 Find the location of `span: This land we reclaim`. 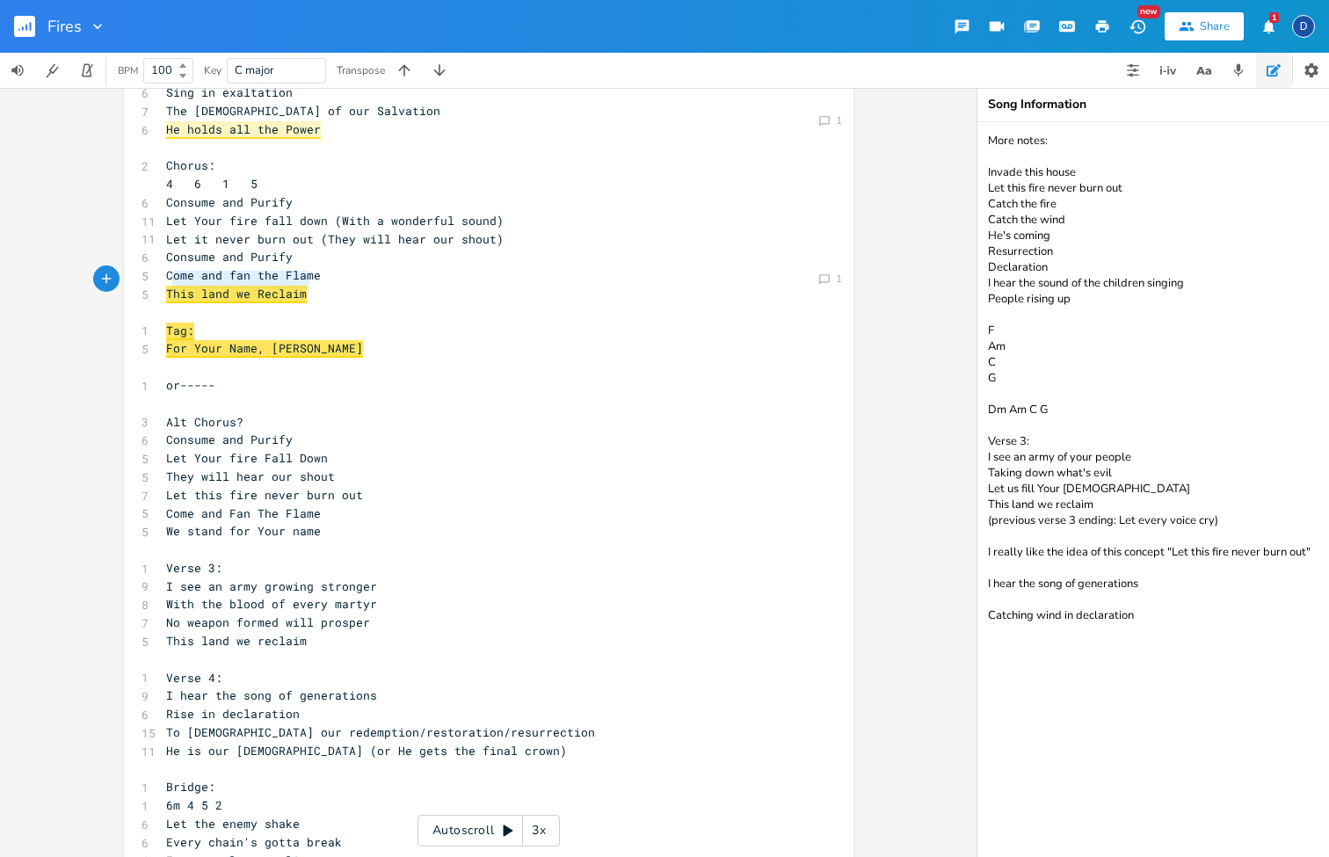

span: This land we reclaim is located at coordinates (236, 641).